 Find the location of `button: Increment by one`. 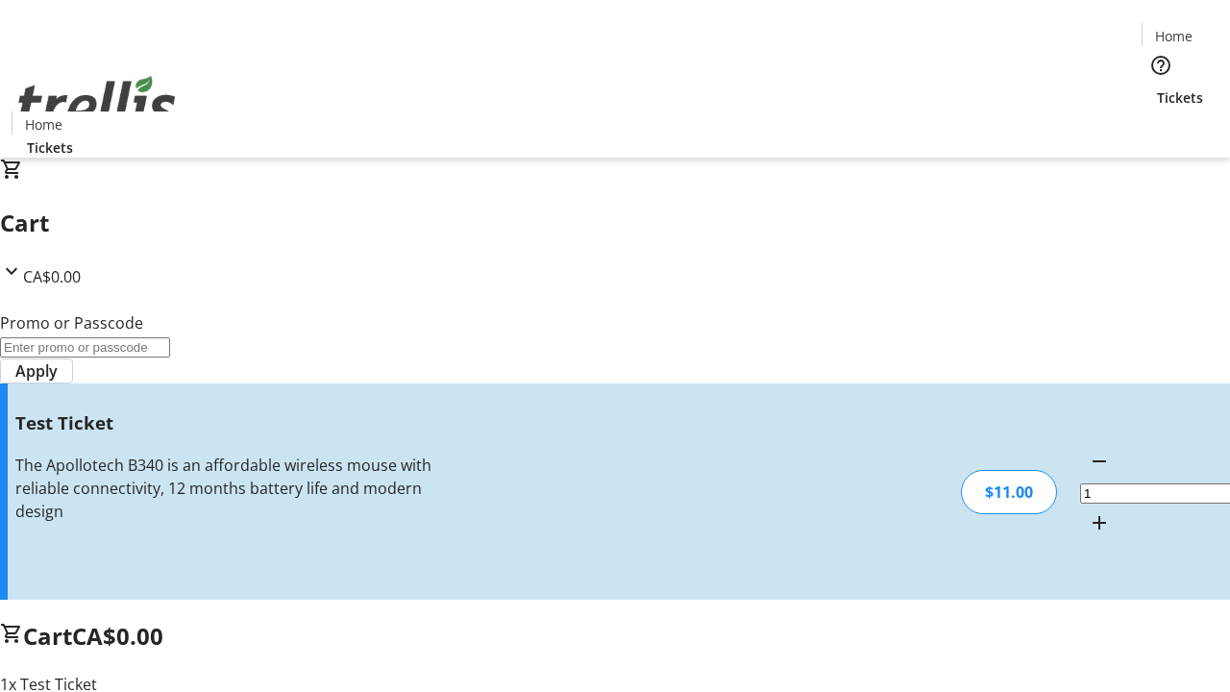

button: Increment by one is located at coordinates (1099, 523).